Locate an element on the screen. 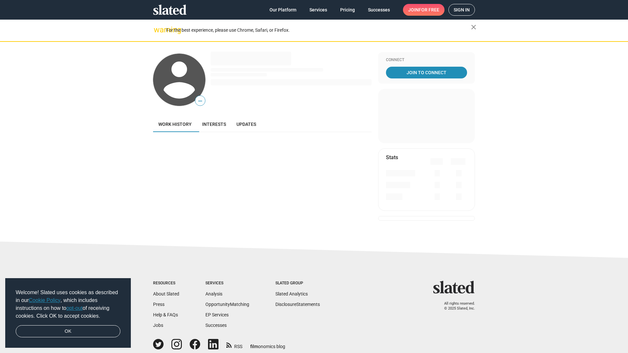 This screenshot has width=628, height=353. span: Services is located at coordinates (318, 10).